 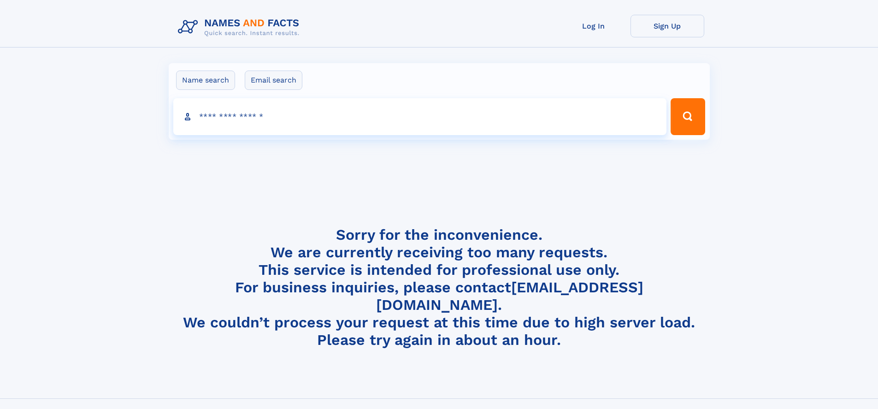 I want to click on img: Logo Names and Facts, so click(x=241, y=27).